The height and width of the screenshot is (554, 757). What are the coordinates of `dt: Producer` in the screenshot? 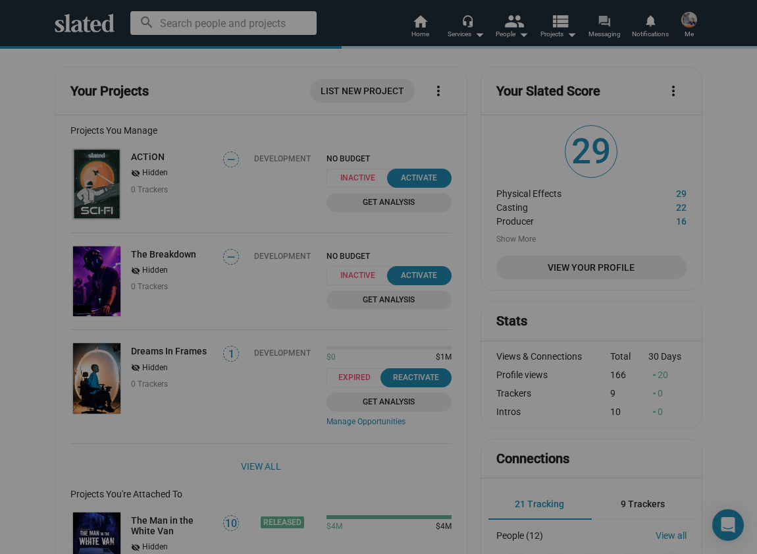 It's located at (567, 219).